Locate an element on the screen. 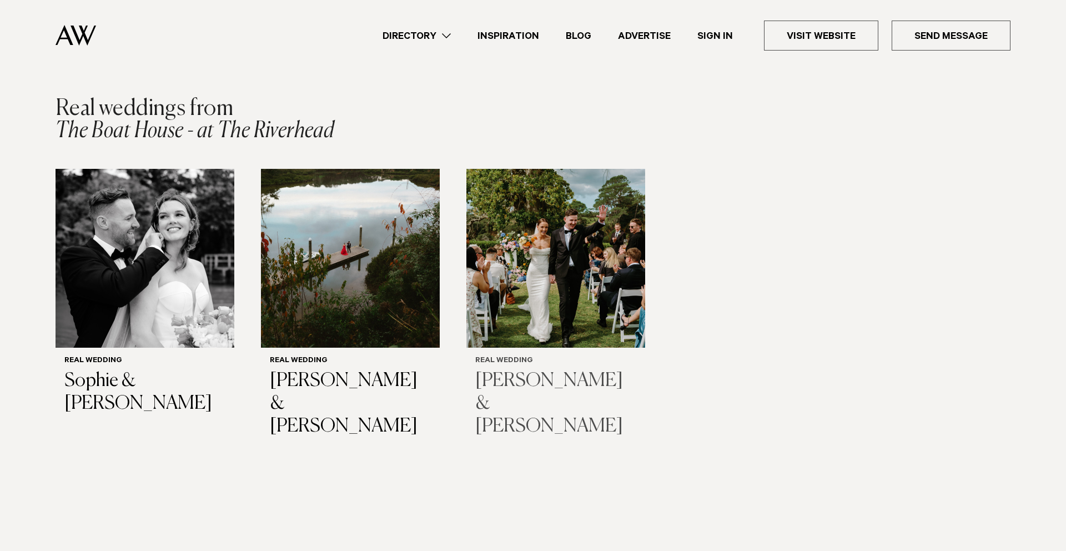  h2: The Boat House - at The Riverhead is located at coordinates (195, 120).